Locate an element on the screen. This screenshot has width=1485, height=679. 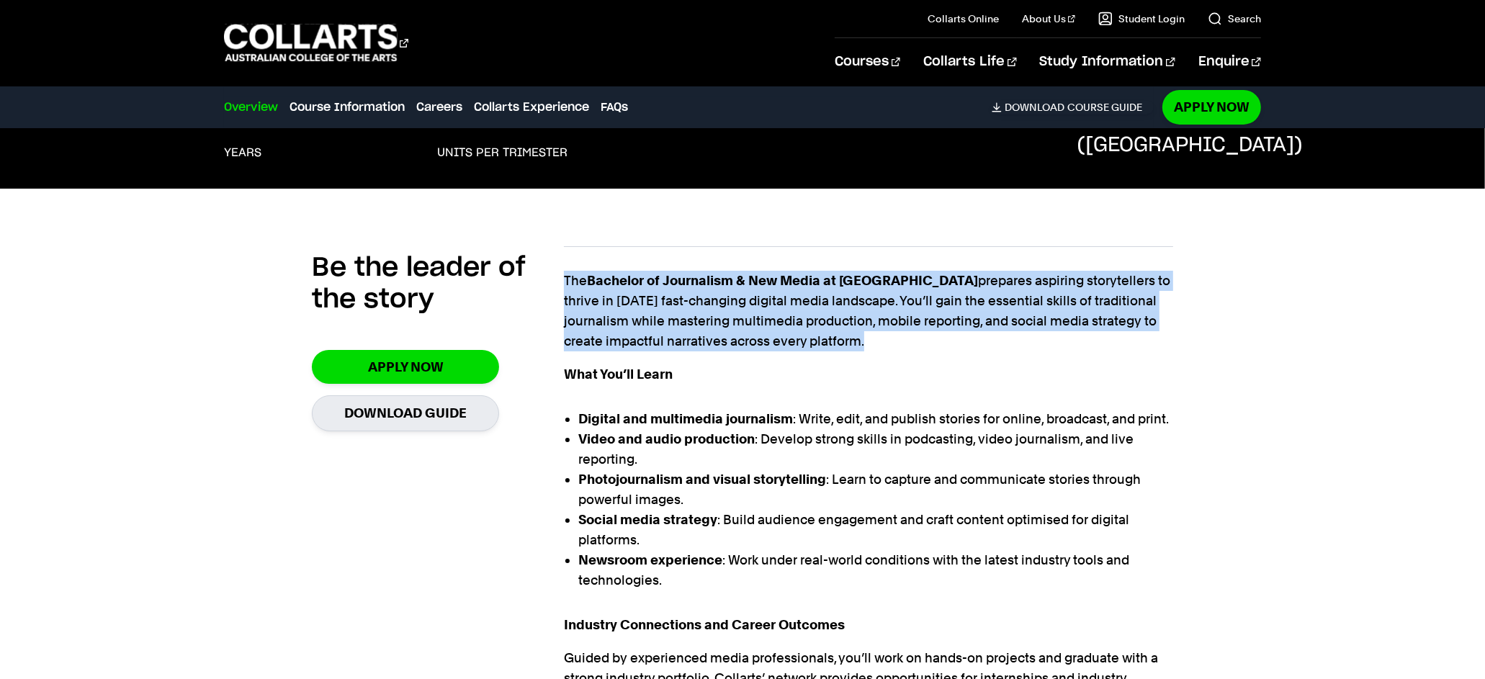
a: About Us is located at coordinates (1048, 19).